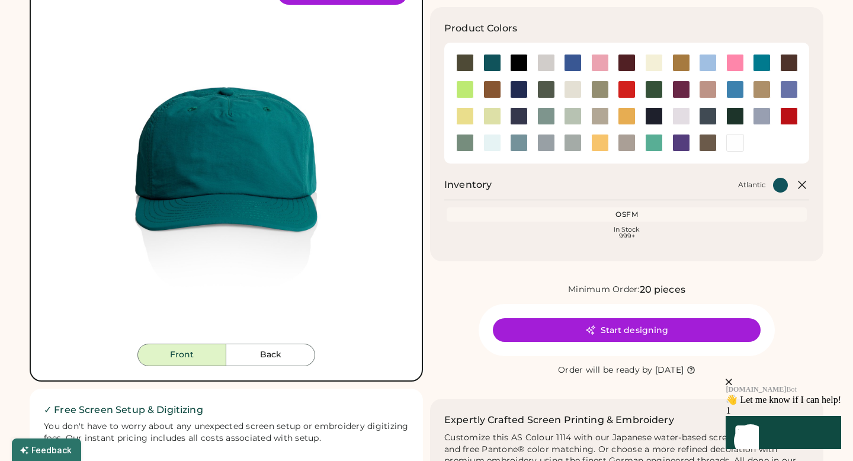  What do you see at coordinates (480, 28) in the screenshot?
I see `h3: Product Colors` at bounding box center [480, 28].